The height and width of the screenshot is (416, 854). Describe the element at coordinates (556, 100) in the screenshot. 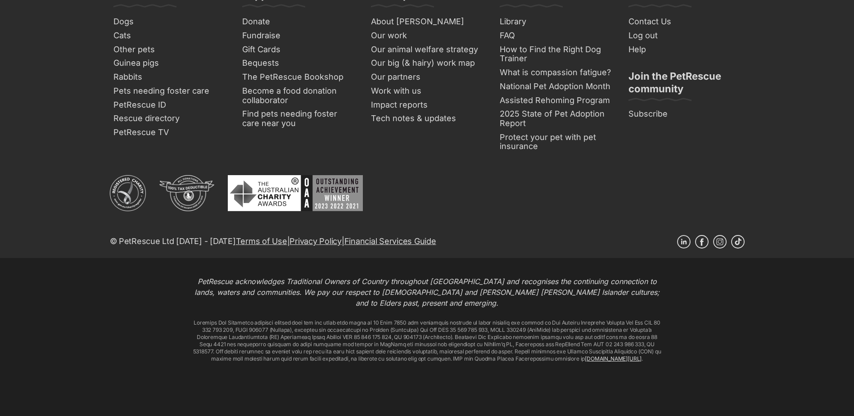

I see `a: Assisted Rehoming Program` at that location.